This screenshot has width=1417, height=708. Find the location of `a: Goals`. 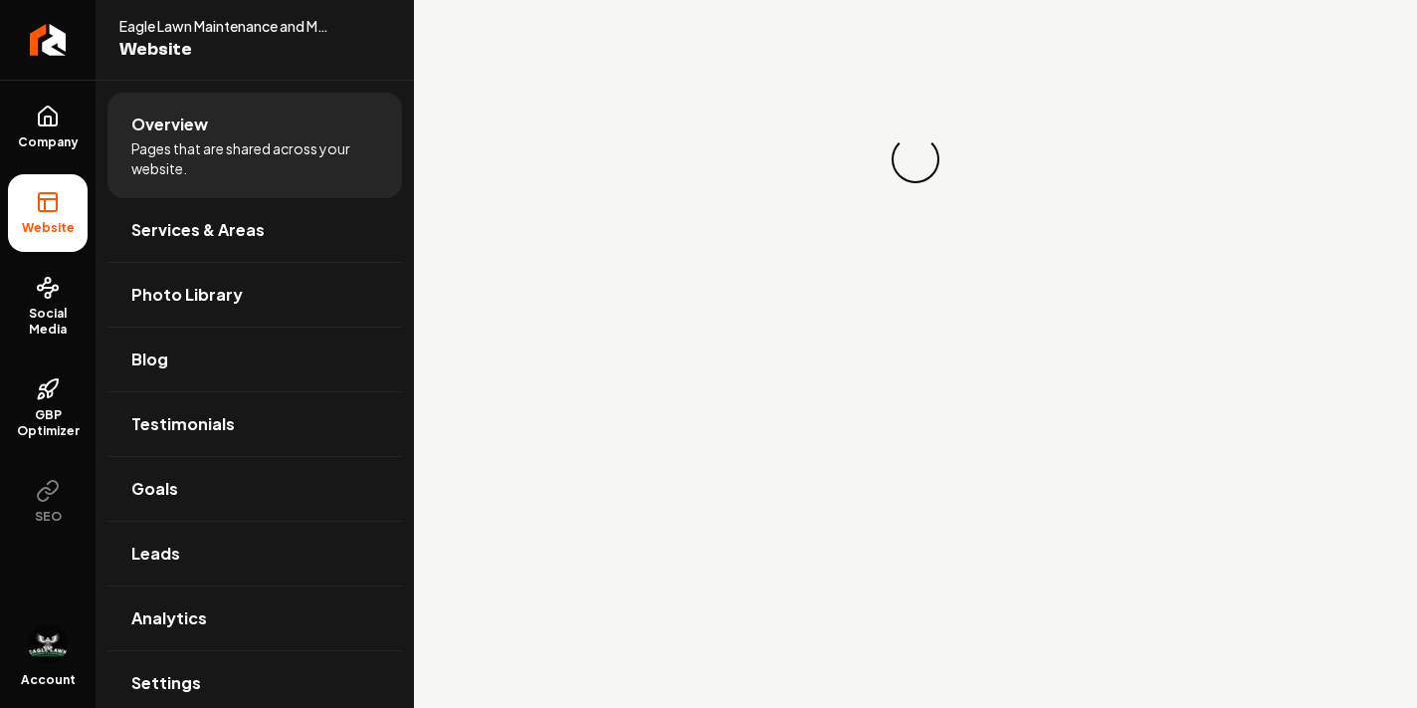

a: Goals is located at coordinates (255, 489).